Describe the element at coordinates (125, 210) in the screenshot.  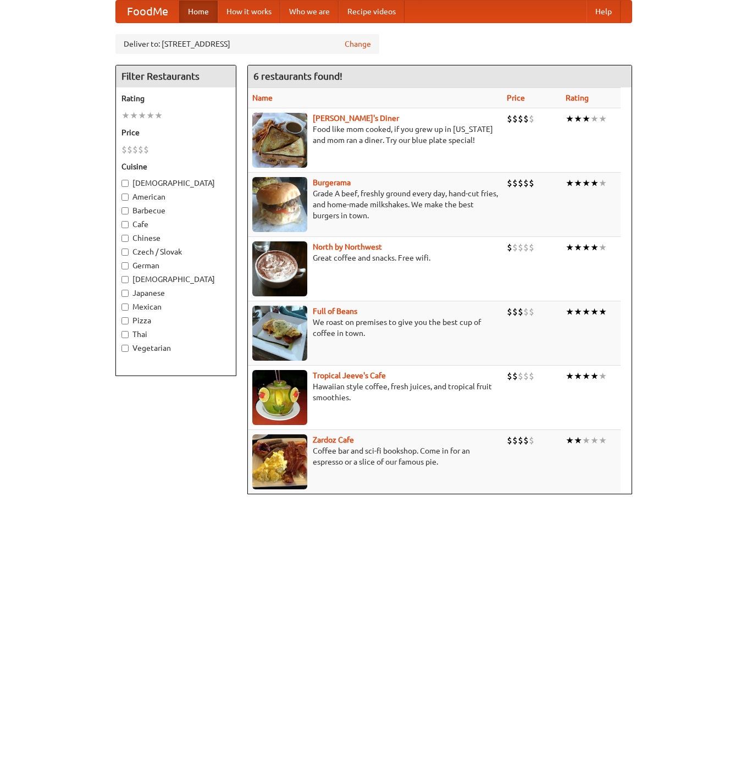
I see `input: Barbecue` at that location.